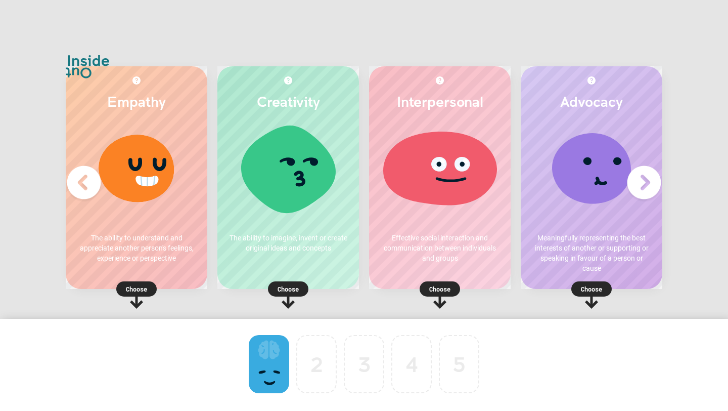 The image size is (728, 411). Describe the element at coordinates (592, 253) in the screenshot. I see `p: Meaningfully representing the best interests of another or supporting or speaking in favour of a ...` at that location.